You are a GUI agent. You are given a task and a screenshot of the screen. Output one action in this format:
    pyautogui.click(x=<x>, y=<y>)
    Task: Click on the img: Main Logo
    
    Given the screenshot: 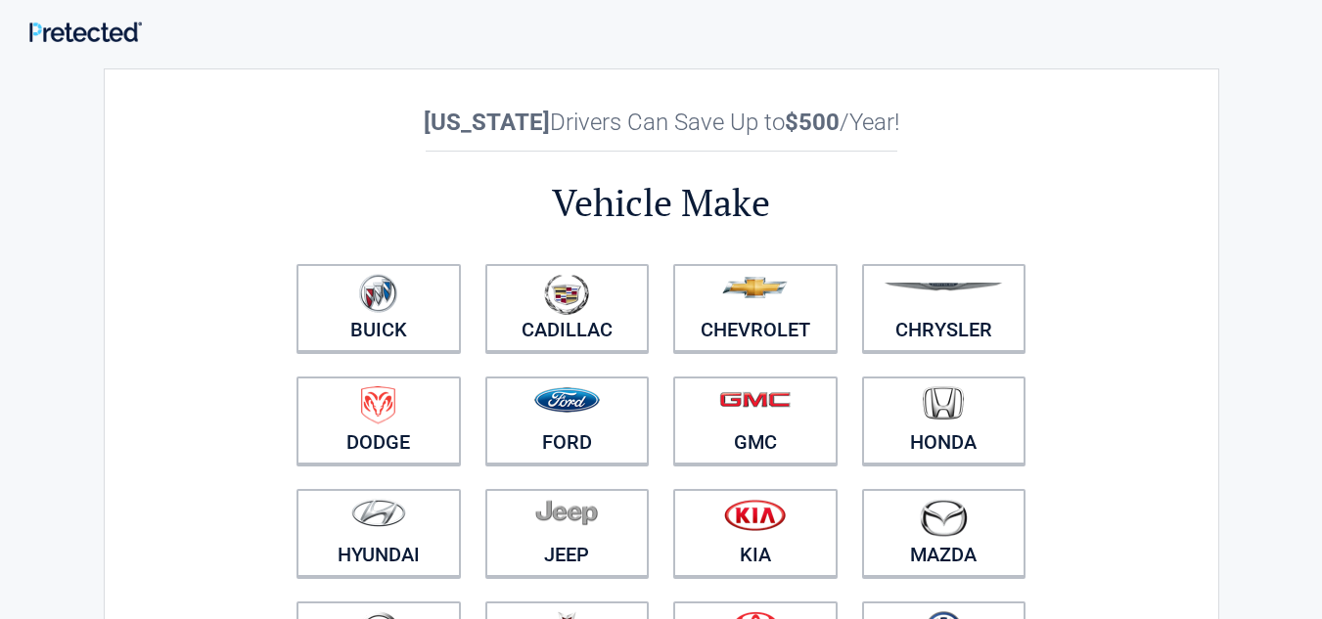 What is the action you would take?
    pyautogui.click(x=85, y=31)
    